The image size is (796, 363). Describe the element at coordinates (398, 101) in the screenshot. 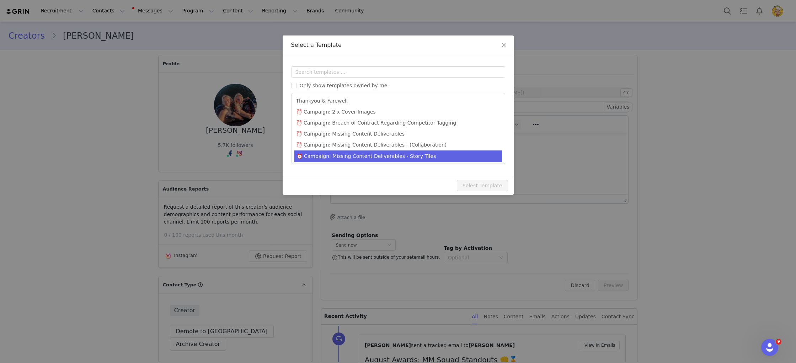

I see `li: Thankyou & Farewell` at that location.